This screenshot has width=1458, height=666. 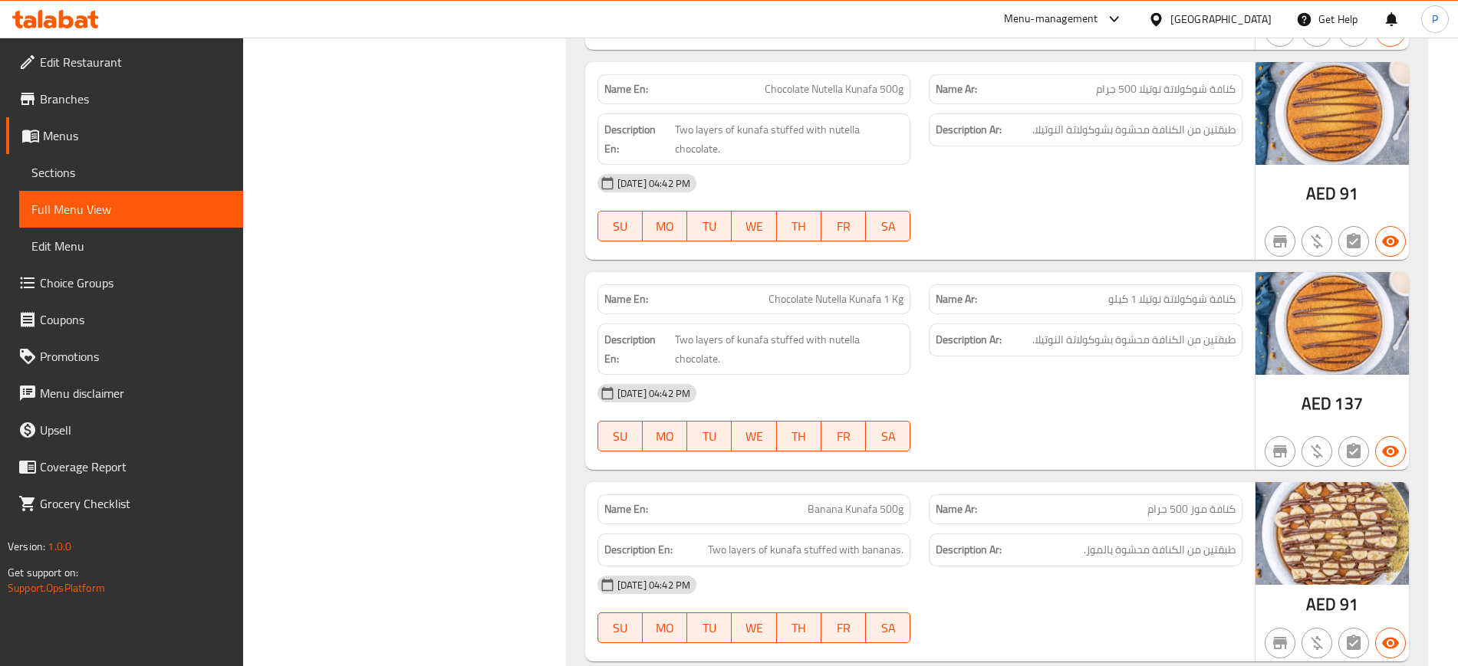 What do you see at coordinates (137, 136) in the screenshot?
I see `span: Menus` at bounding box center [137, 136].